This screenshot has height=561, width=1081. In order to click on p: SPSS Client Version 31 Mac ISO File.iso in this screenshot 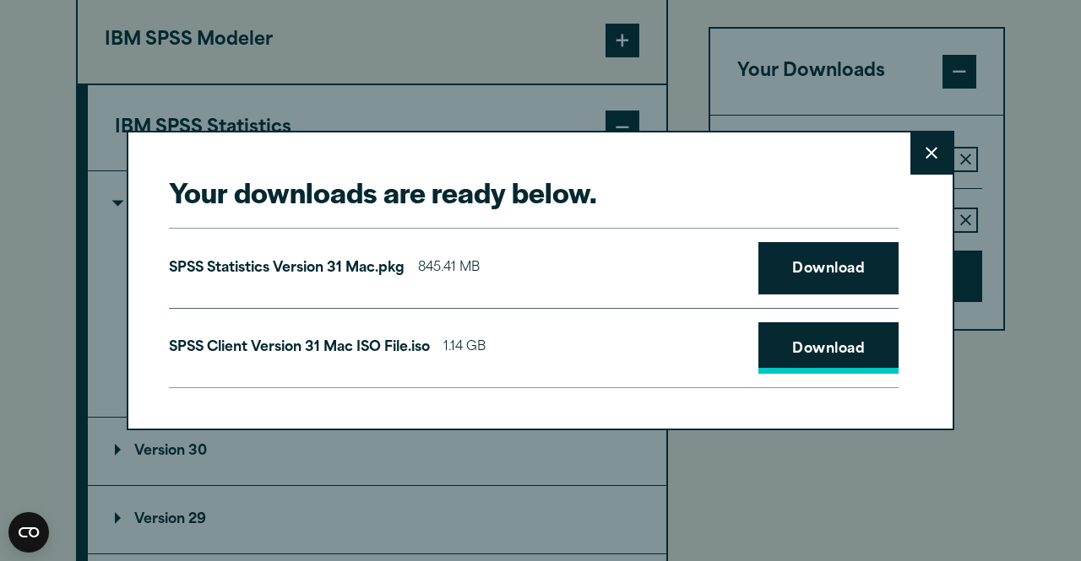, I will do `click(299, 348)`.